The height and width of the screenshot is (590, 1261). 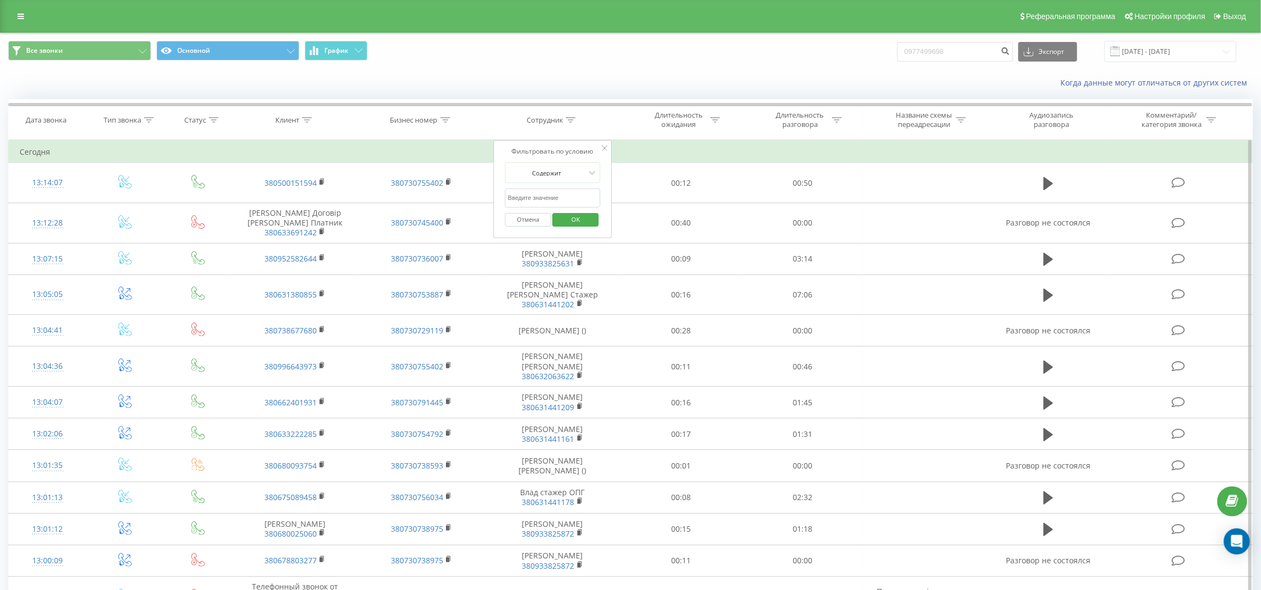 What do you see at coordinates (553, 152) in the screenshot?
I see `div: Фильтровать по условию` at bounding box center [553, 152].